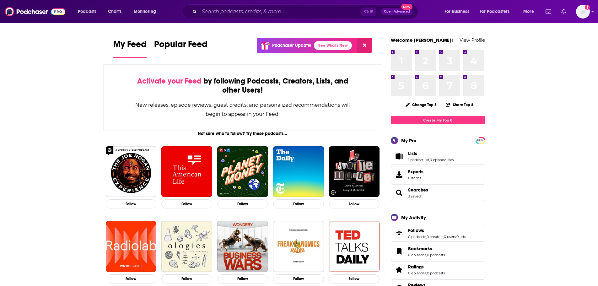  What do you see at coordinates (145, 12) in the screenshot?
I see `span: Monitoring` at bounding box center [145, 12].